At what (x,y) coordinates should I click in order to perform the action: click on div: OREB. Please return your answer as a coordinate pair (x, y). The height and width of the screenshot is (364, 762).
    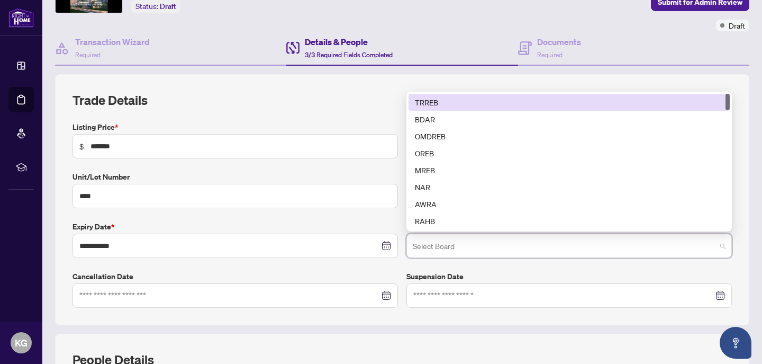
    Looking at the image, I should click on (569, 153).